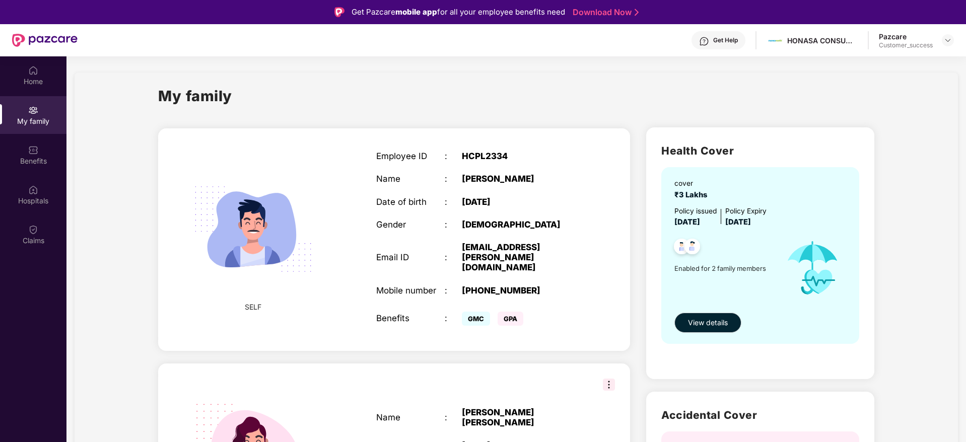 The image size is (966, 442). Describe the element at coordinates (708, 323) in the screenshot. I see `span: View details` at that location.